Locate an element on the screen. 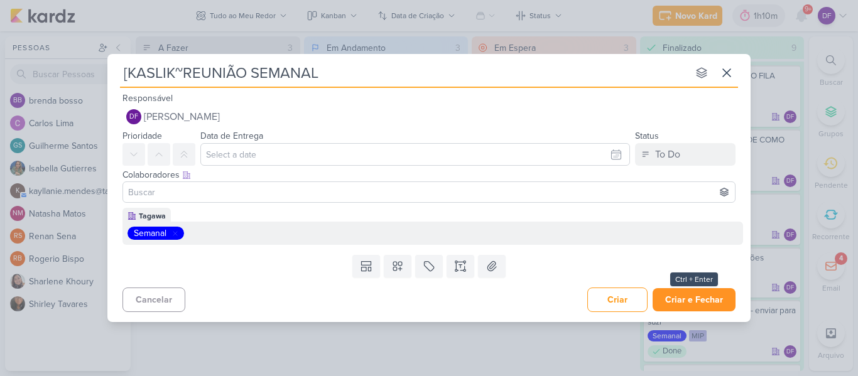 This screenshot has height=376, width=858. input: Buscar is located at coordinates (429, 192).